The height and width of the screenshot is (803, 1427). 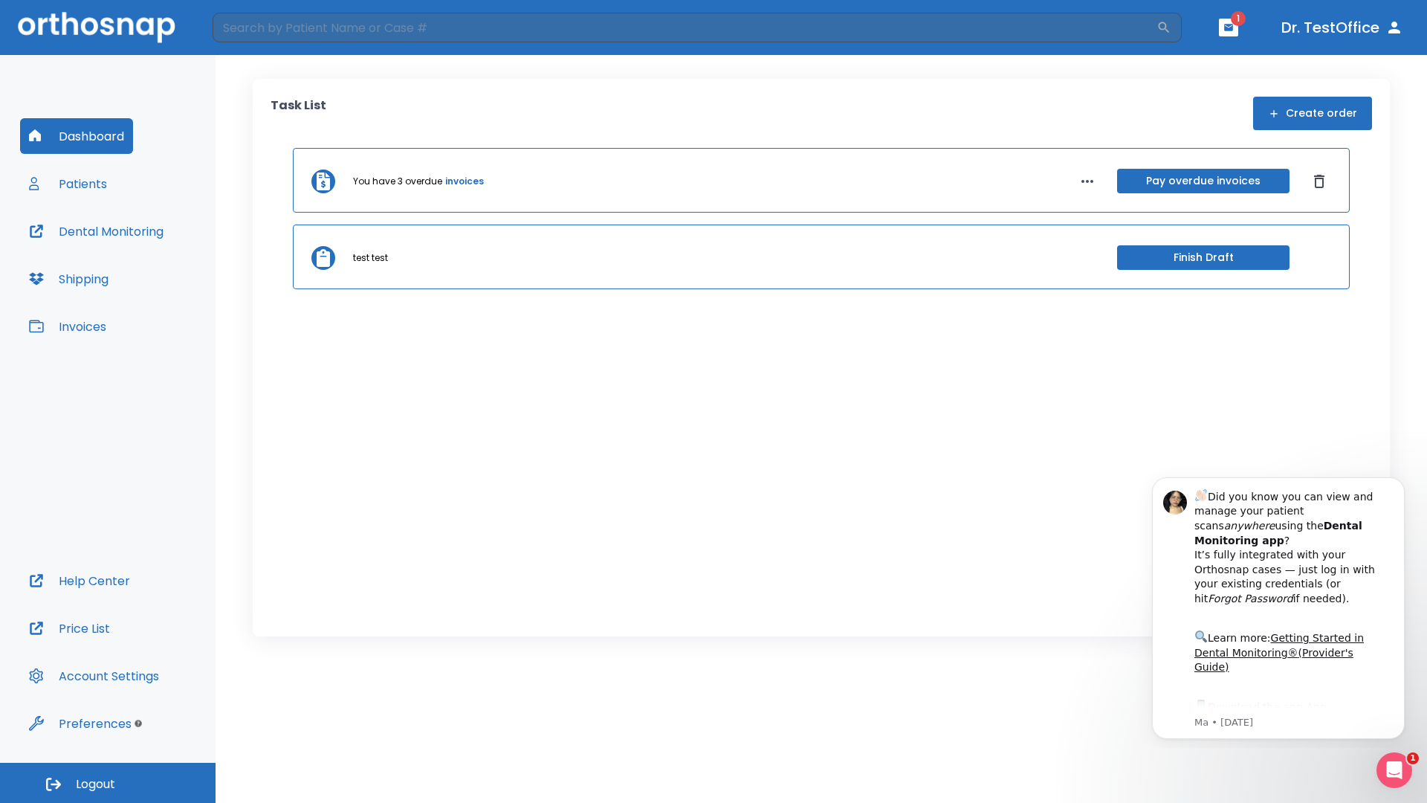 What do you see at coordinates (149, 181) in the screenshot?
I see `a: Getting Started in Dental Monitoring` at bounding box center [149, 181].